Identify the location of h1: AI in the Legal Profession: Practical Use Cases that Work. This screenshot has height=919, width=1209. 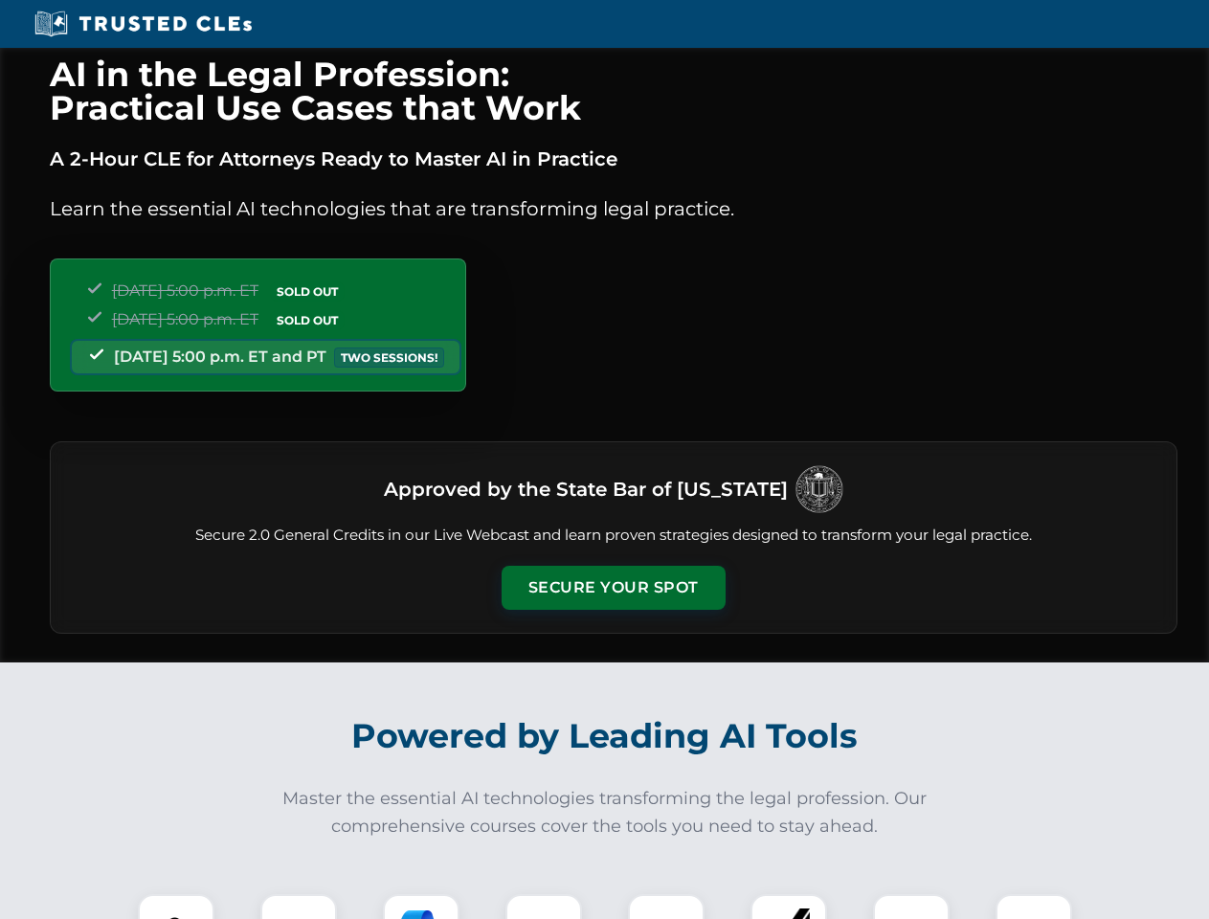
(614, 91).